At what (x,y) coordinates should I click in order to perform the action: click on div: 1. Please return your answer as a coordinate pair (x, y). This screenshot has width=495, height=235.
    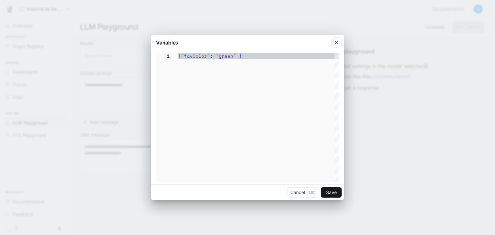
    Looking at the image, I should click on (163, 56).